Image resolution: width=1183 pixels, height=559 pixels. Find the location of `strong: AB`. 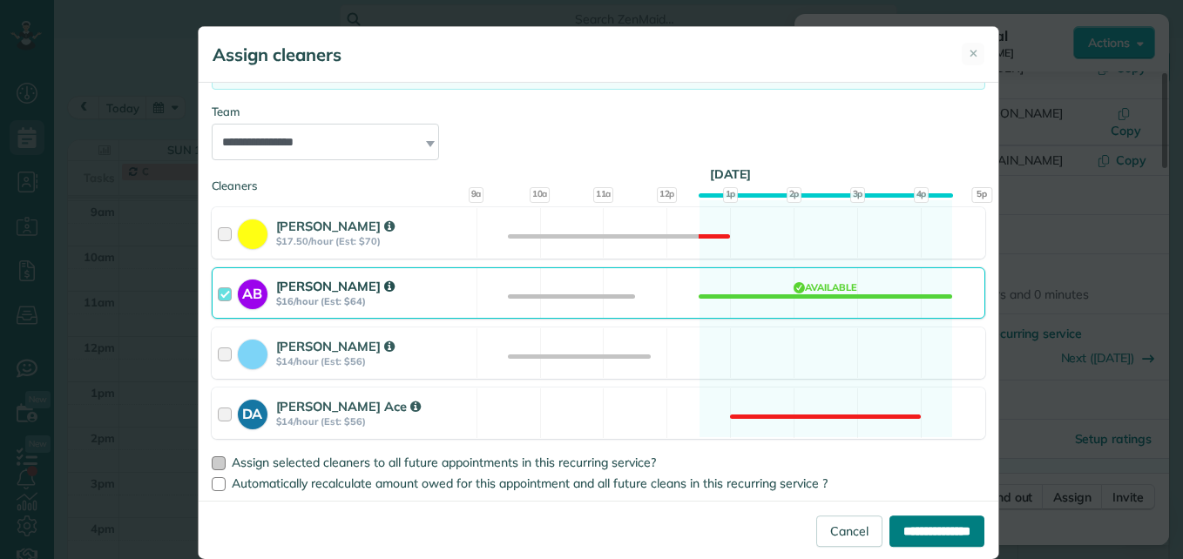

strong: AB is located at coordinates (253, 292).